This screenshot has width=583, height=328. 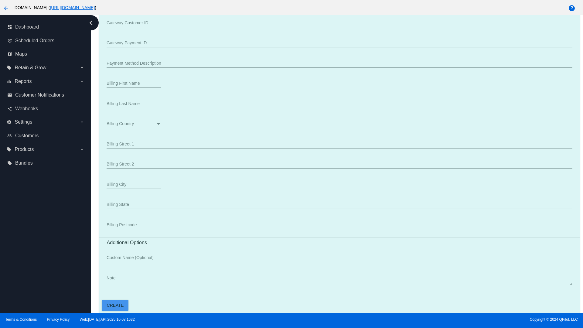 I want to click on span: Copyright © 2024 QPilot, LLC, so click(x=438, y=320).